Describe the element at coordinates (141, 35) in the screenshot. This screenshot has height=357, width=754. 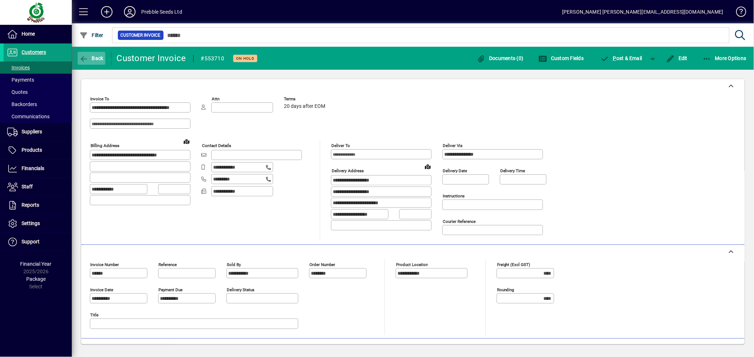
I see `span: Customer Invoice` at that location.